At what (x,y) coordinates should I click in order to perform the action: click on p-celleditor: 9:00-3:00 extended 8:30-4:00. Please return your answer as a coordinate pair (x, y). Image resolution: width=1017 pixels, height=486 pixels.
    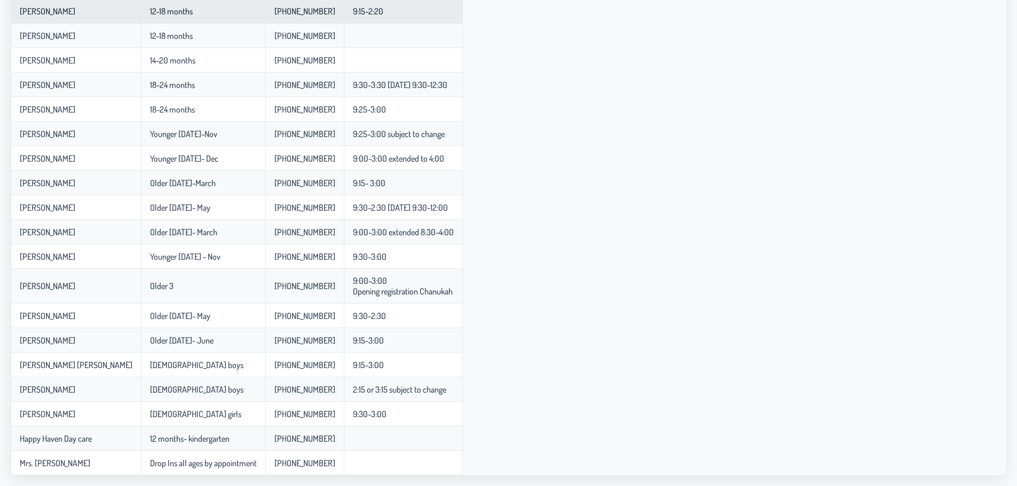
    Looking at the image, I should click on (403, 232).